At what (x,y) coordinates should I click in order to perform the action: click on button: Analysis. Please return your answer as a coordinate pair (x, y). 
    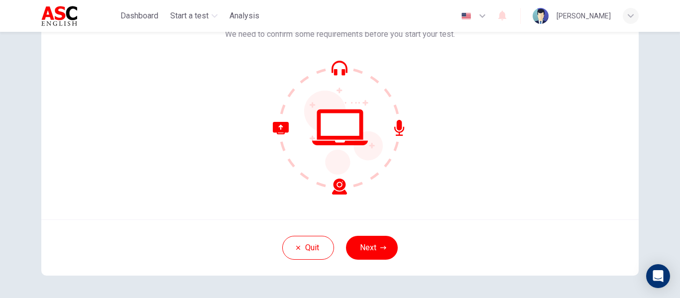
    Looking at the image, I should click on (244, 16).